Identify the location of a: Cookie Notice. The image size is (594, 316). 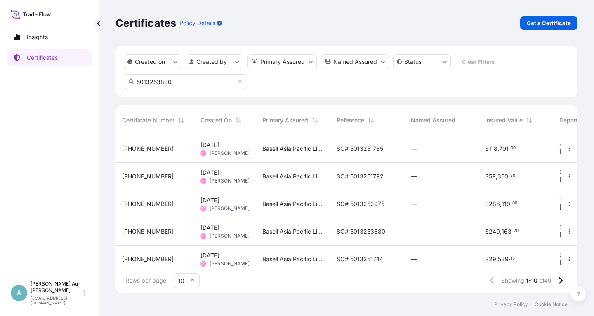
(551, 305).